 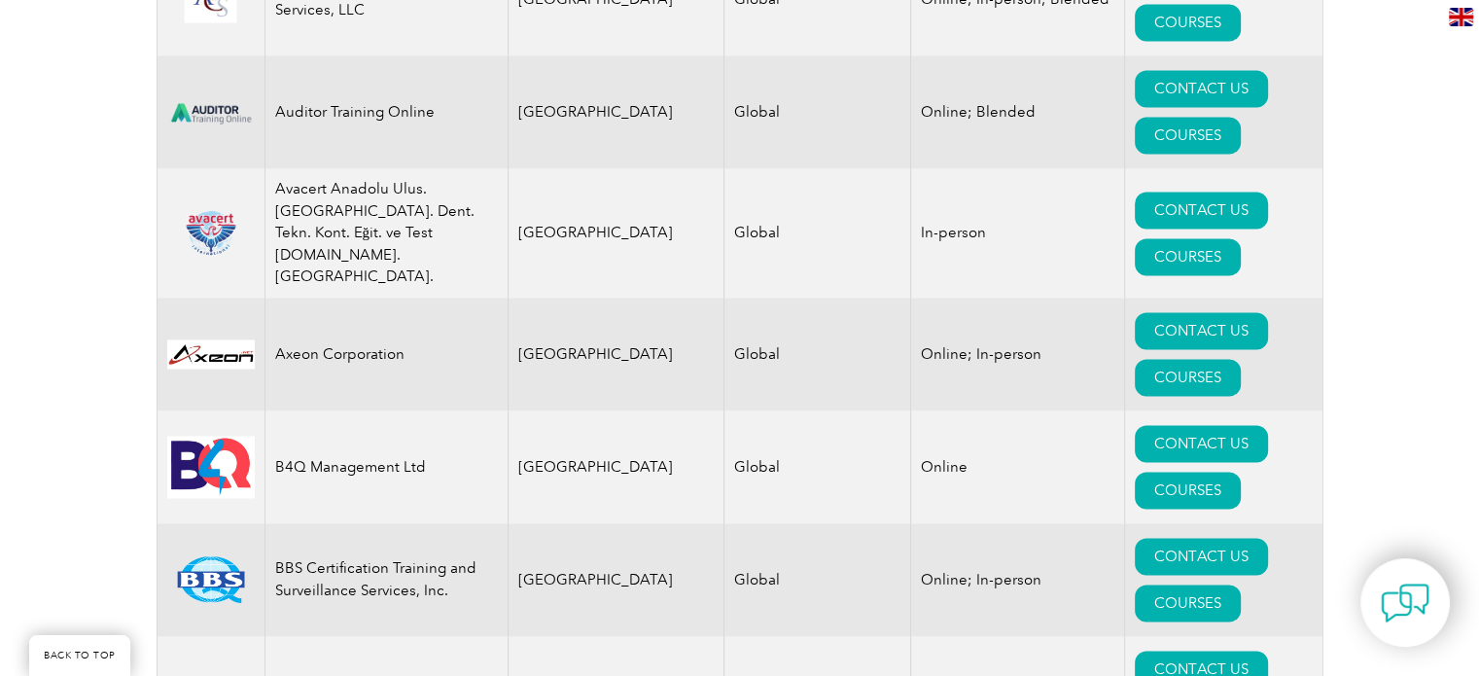 What do you see at coordinates (211, 578) in the screenshot?
I see `img: 81a8cf56-15af-ea11-a812-000d3a79722d-logo.png` at bounding box center [211, 578].